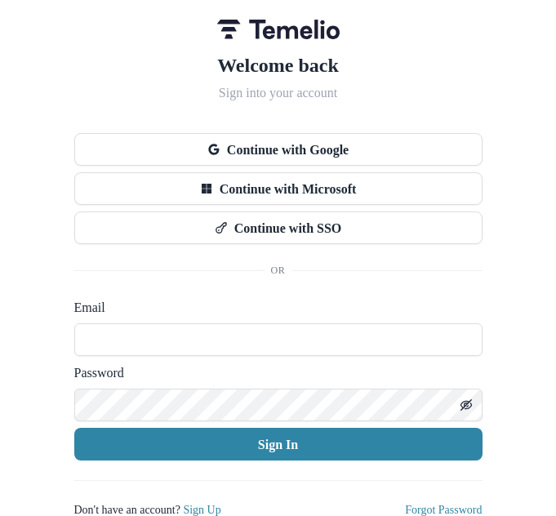 This screenshot has width=556, height=516. What do you see at coordinates (434, 509) in the screenshot?
I see `a: Forgot Password` at bounding box center [434, 509].